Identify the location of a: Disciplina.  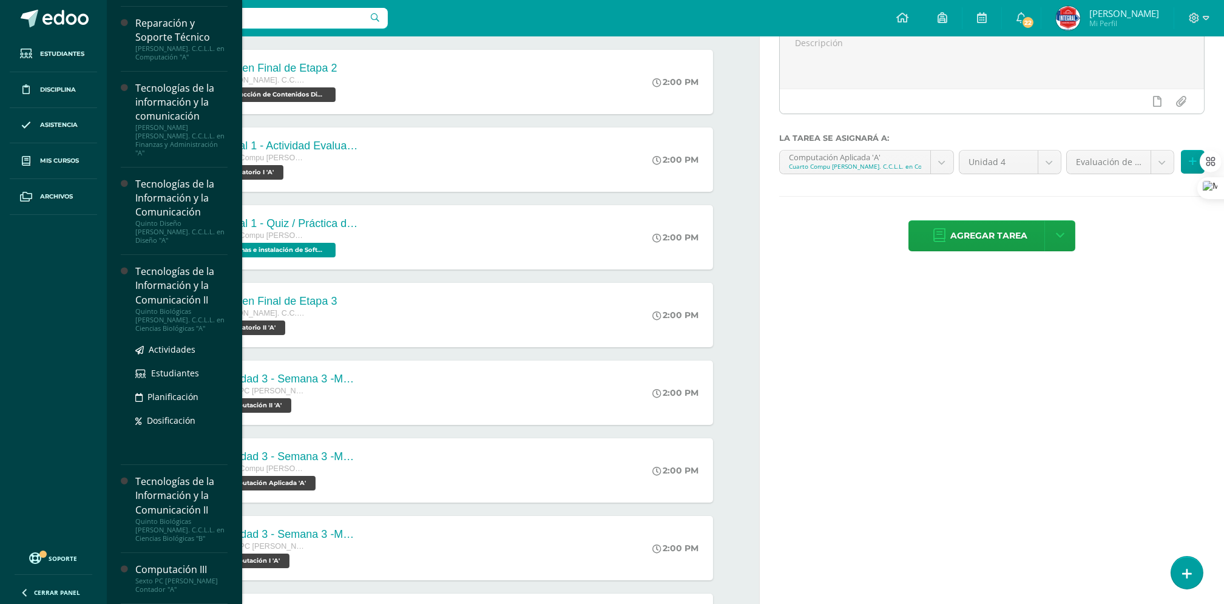
(53, 90).